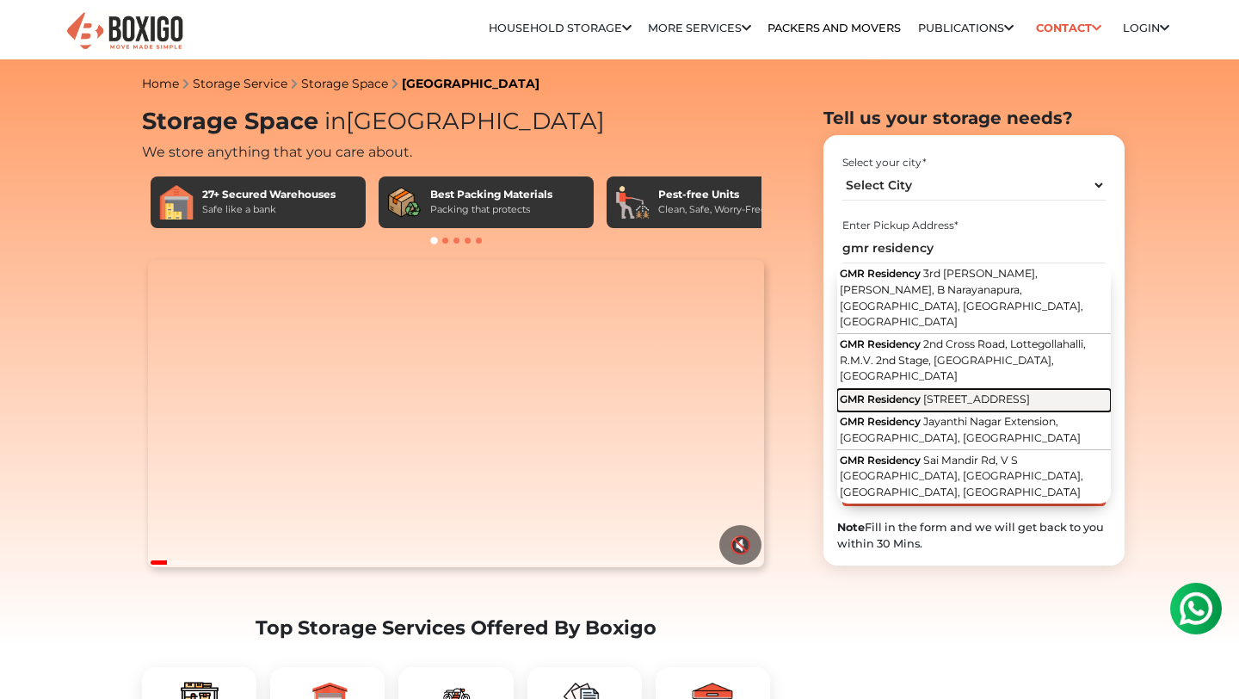  I want to click on div: Clean, Safe, Worry-Free, so click(712, 209).